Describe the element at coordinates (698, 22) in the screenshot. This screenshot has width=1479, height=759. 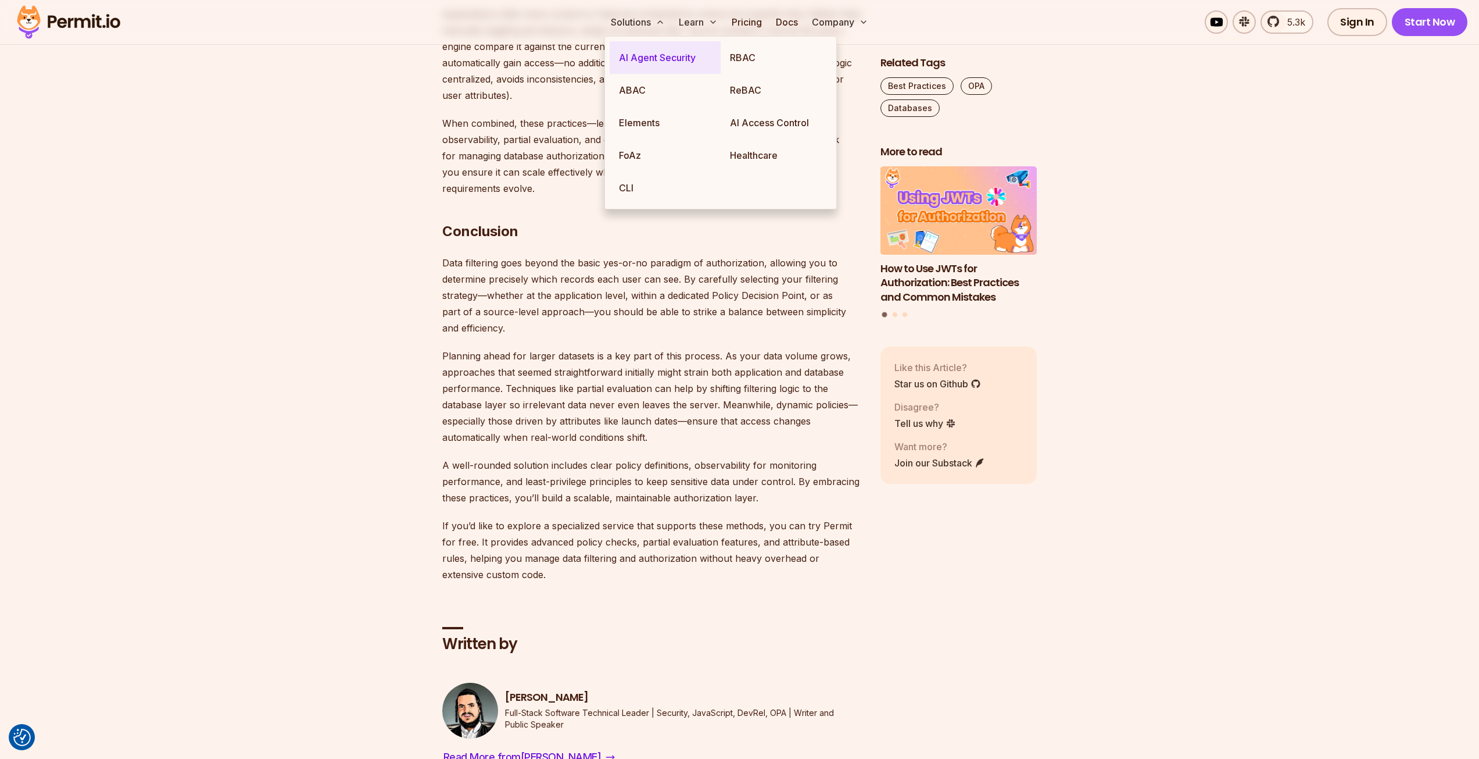
I see `button: Learn` at that location.